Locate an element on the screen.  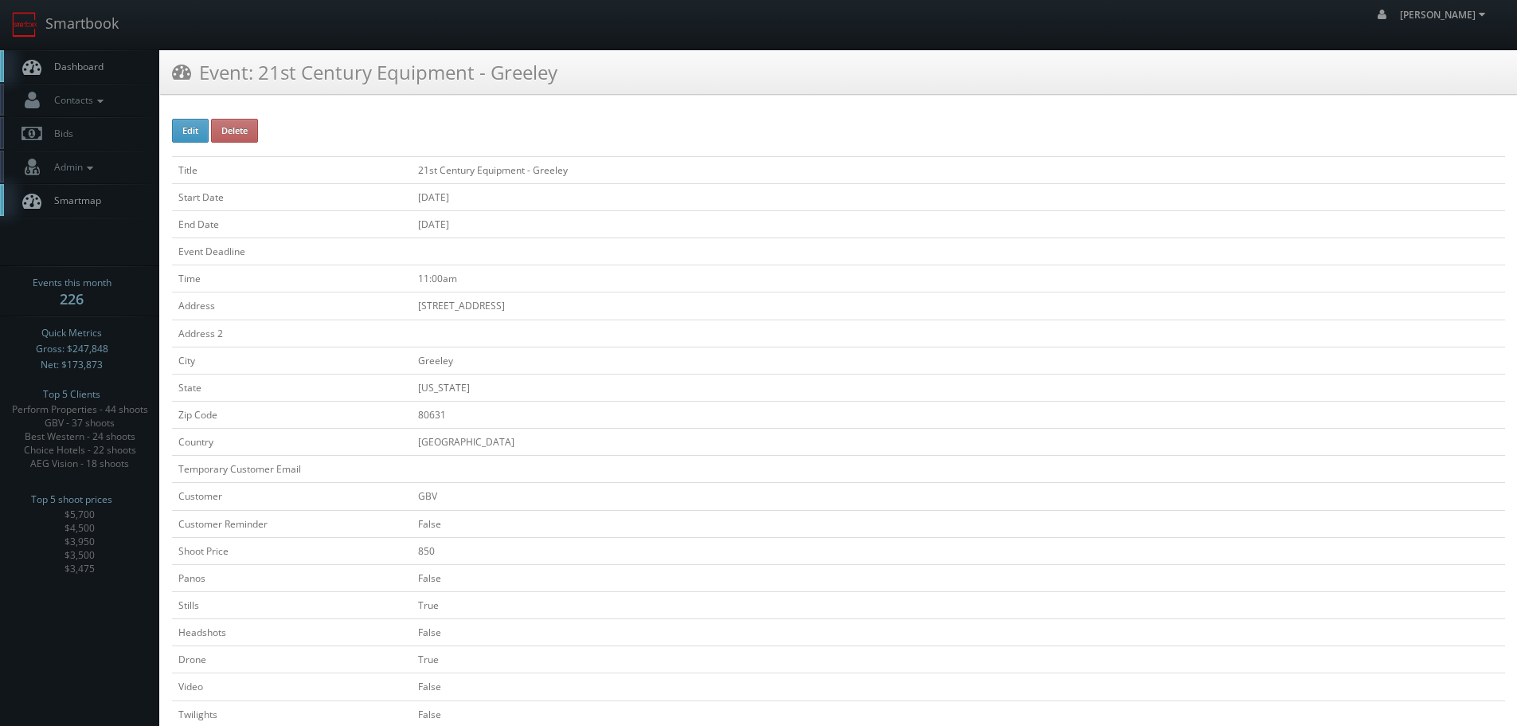
td: Temporary Customer Email is located at coordinates (292, 469).